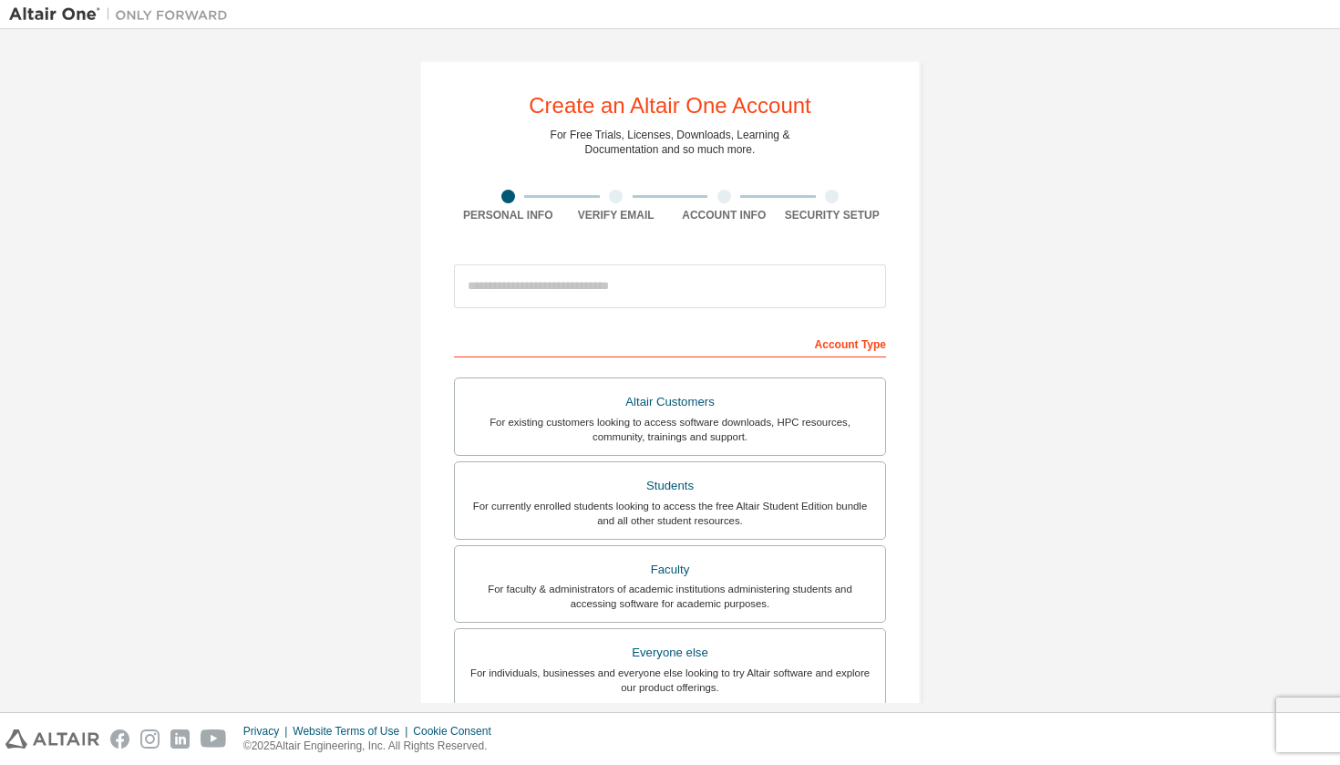  Describe the element at coordinates (670, 486) in the screenshot. I see `div: Students` at that location.